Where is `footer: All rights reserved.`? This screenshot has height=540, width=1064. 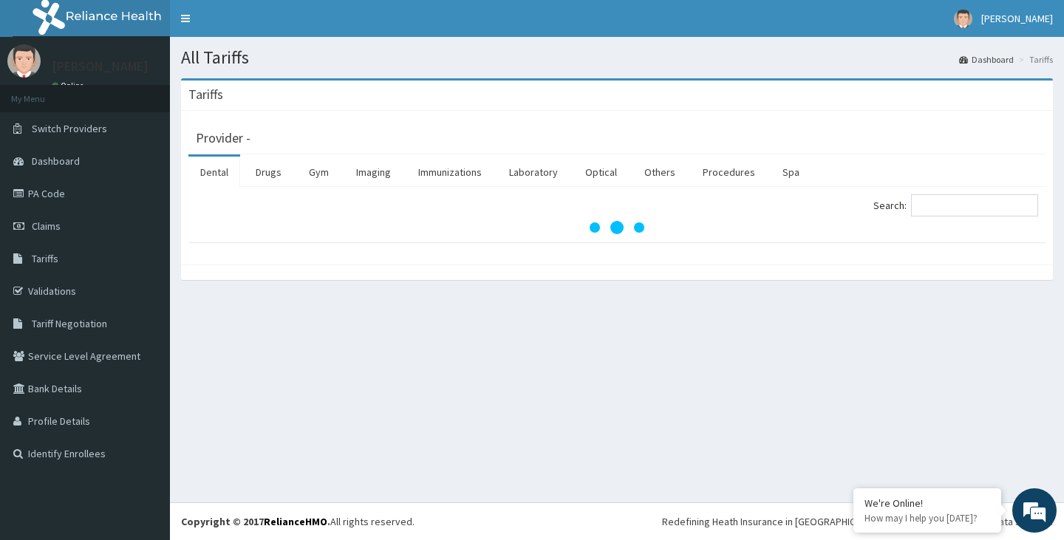 footer: All rights reserved. is located at coordinates (617, 521).